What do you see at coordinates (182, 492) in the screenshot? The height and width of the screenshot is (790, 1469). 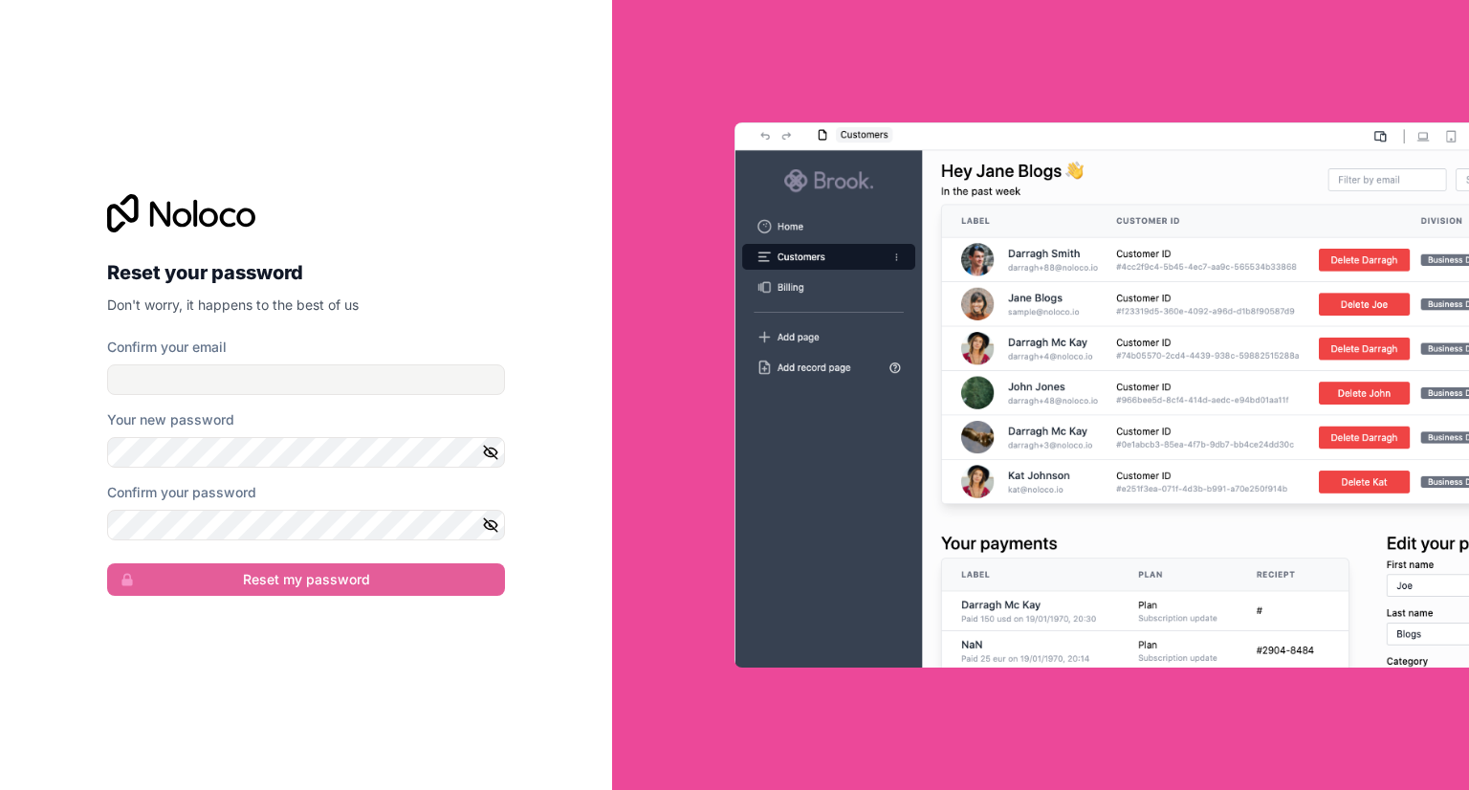 I see `label: Confirm your password` at bounding box center [182, 492].